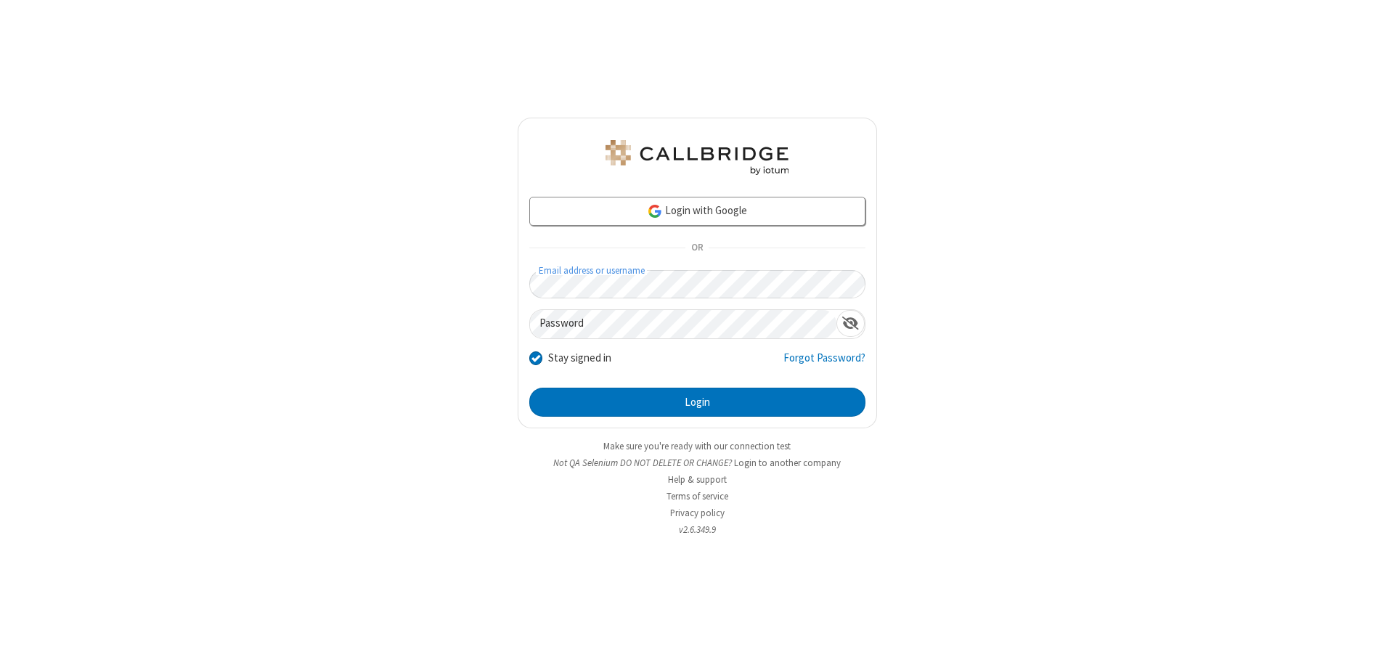  Describe the element at coordinates (697, 284) in the screenshot. I see `input: Email address or username` at that location.